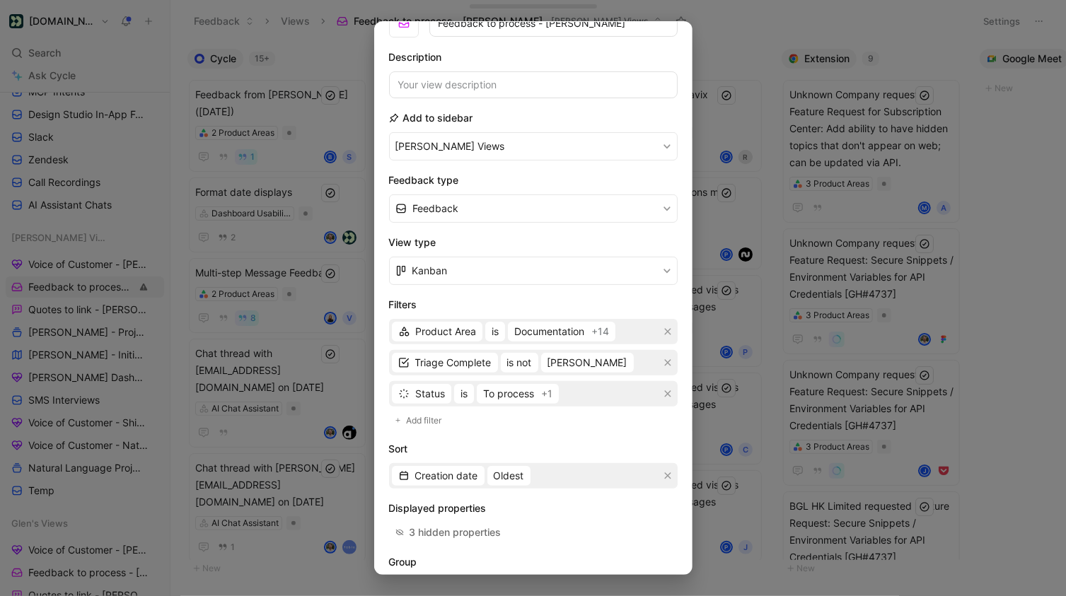 This screenshot has width=1066, height=596. What do you see at coordinates (533, 85) in the screenshot?
I see `input: Your view description` at bounding box center [533, 85].